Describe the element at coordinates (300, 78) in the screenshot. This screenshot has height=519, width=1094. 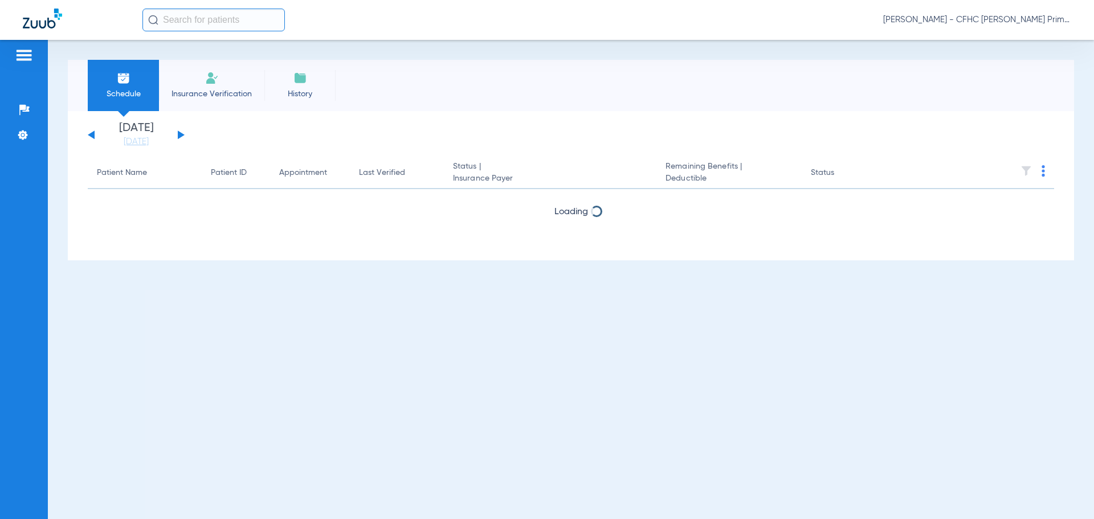
I see `img: History` at that location.